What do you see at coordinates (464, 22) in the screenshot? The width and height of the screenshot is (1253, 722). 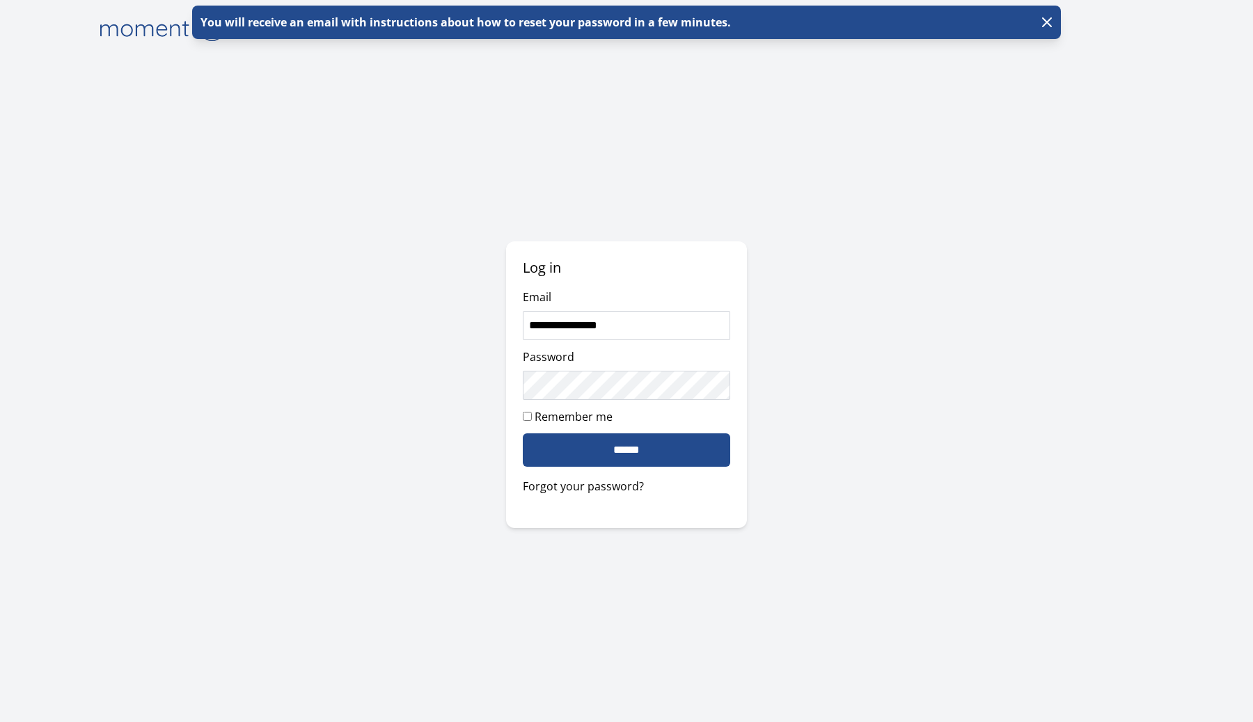 I see `p: You will receive an email with instructions about how to reset your password in a few minutes.` at bounding box center [464, 22].